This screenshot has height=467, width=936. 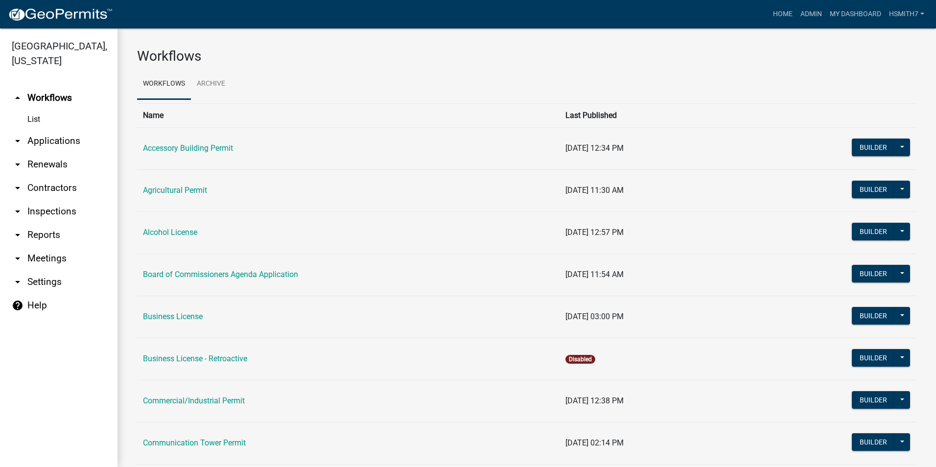 What do you see at coordinates (648, 115) in the screenshot?
I see `th: Last Published` at bounding box center [648, 115].